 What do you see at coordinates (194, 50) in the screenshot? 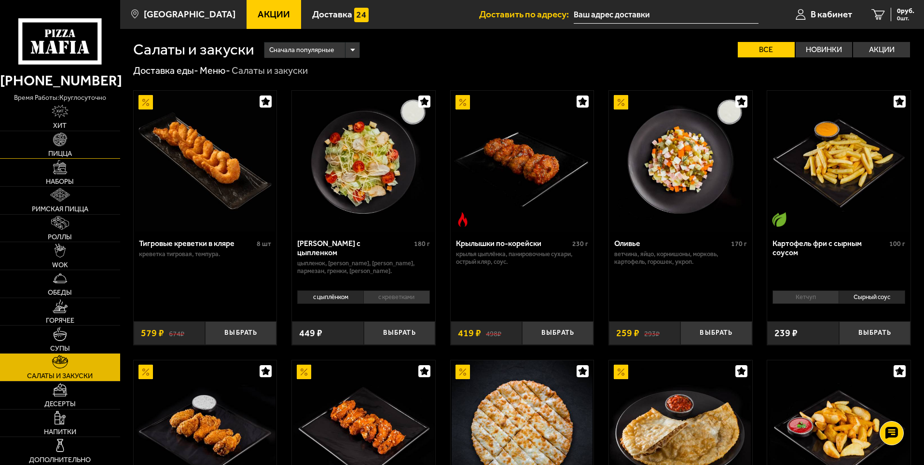
I see `h1: Салаты и закуски` at bounding box center [194, 50].